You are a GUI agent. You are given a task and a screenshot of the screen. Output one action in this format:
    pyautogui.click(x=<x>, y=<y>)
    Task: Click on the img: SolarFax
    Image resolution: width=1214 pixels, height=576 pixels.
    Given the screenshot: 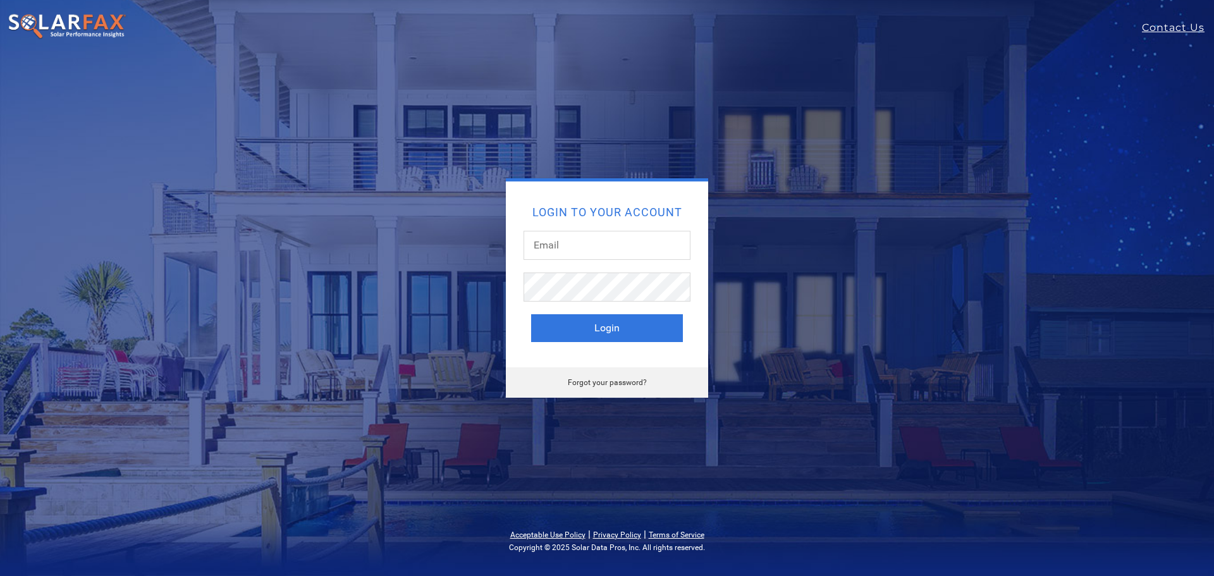 What is the action you would take?
    pyautogui.click(x=67, y=27)
    